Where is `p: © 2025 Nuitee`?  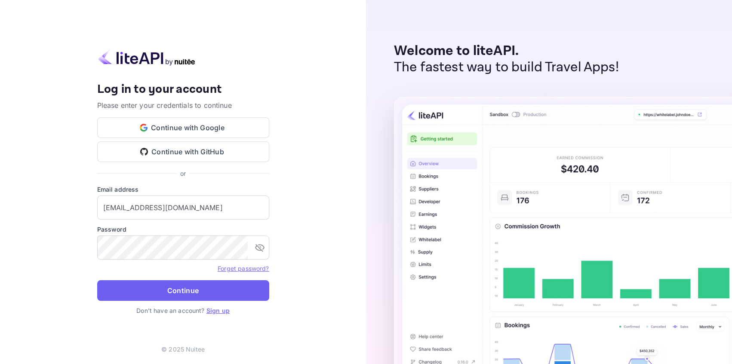
p: © 2025 Nuitee is located at coordinates (183, 349).